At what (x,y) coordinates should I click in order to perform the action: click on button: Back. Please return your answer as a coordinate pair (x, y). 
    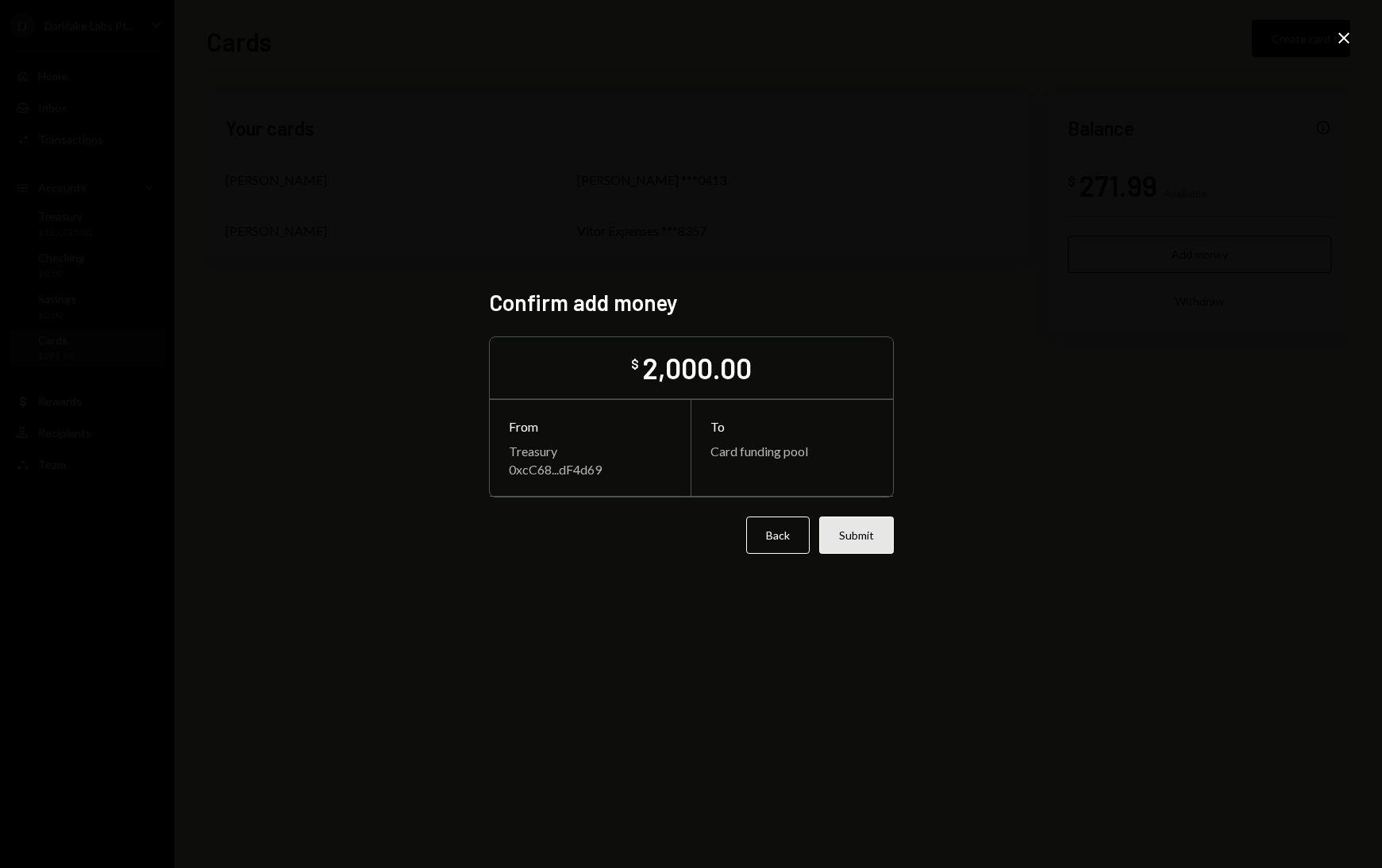
    Looking at the image, I should click on (778, 535).